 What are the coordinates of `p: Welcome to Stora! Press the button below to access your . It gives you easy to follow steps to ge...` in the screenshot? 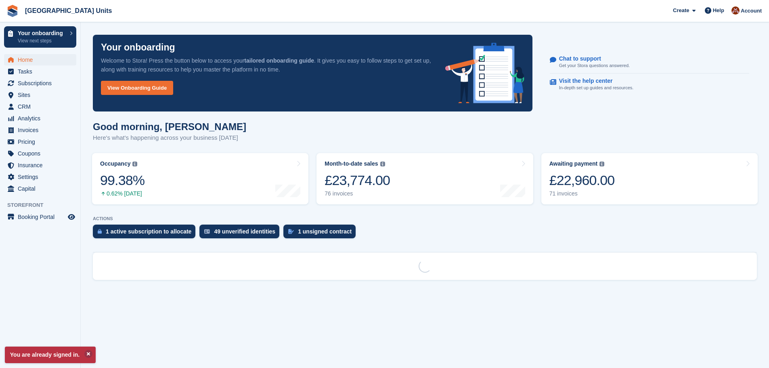 It's located at (267, 65).